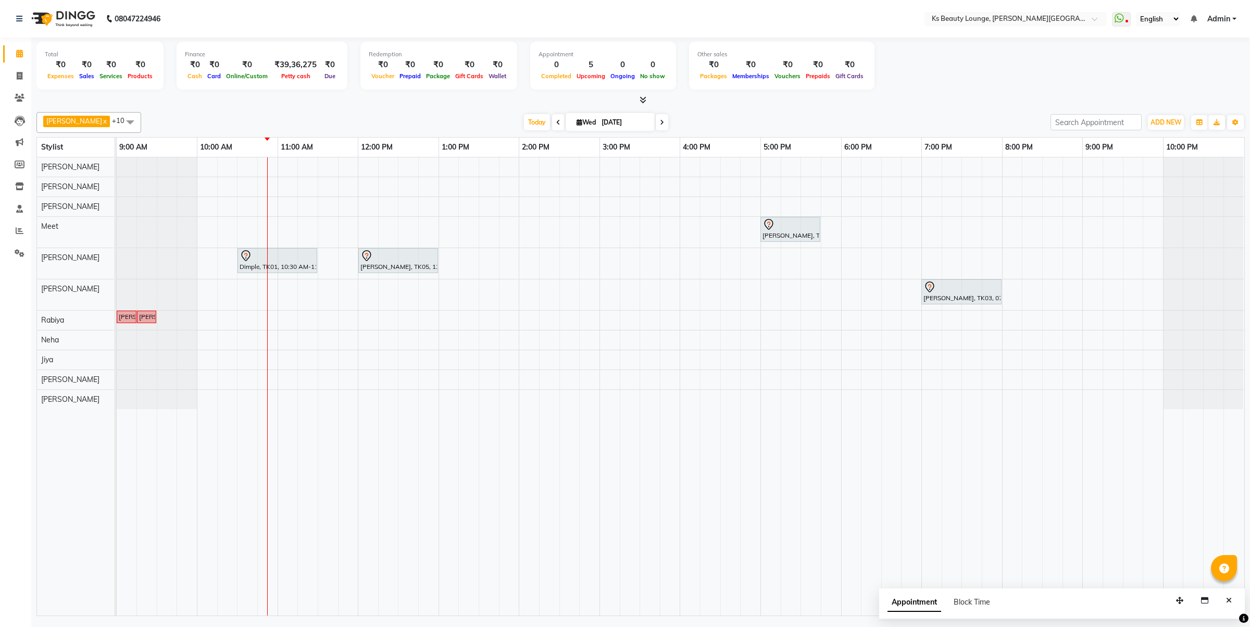 The width and height of the screenshot is (1250, 627). What do you see at coordinates (697, 147) in the screenshot?
I see `a: 4:00 PM` at bounding box center [697, 147].